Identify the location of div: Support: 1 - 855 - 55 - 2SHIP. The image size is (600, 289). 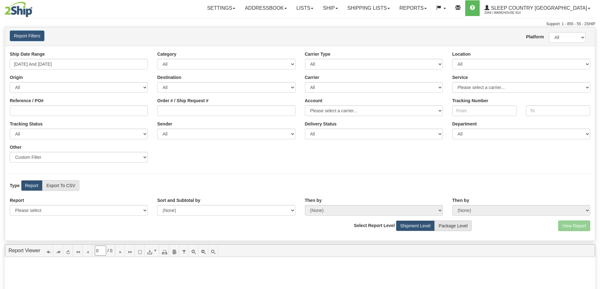
(300, 24).